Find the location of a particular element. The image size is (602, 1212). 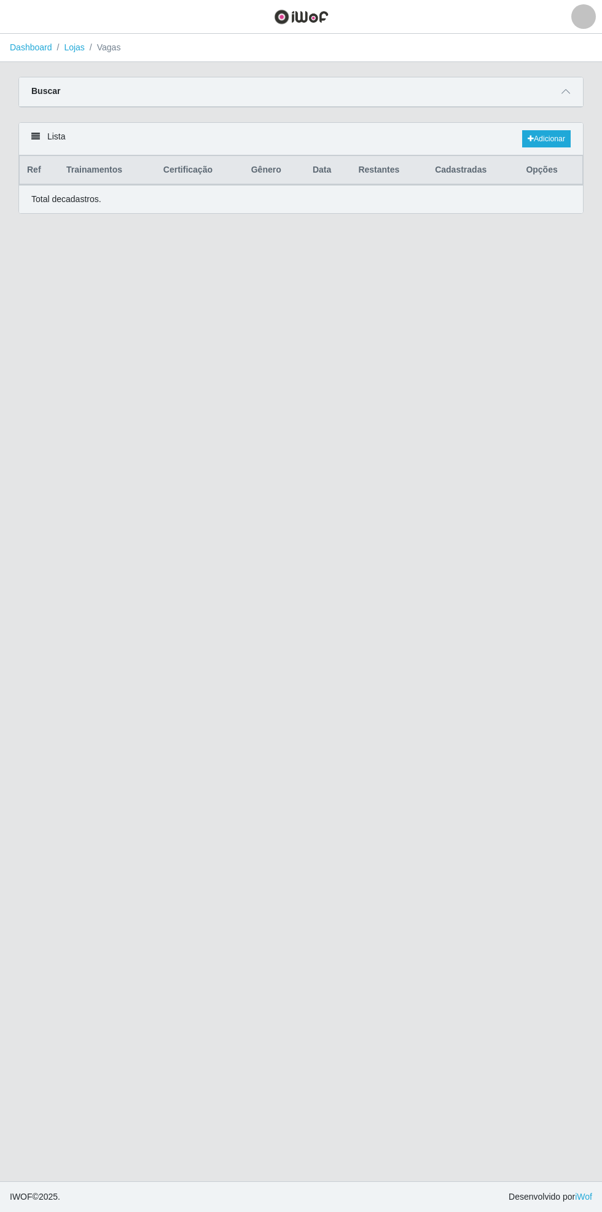

li: Vagas is located at coordinates (103, 47).